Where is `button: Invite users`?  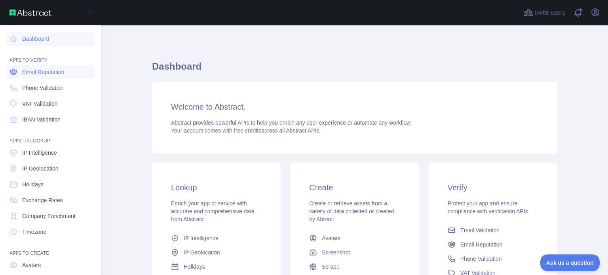 button: Invite users is located at coordinates (544, 13).